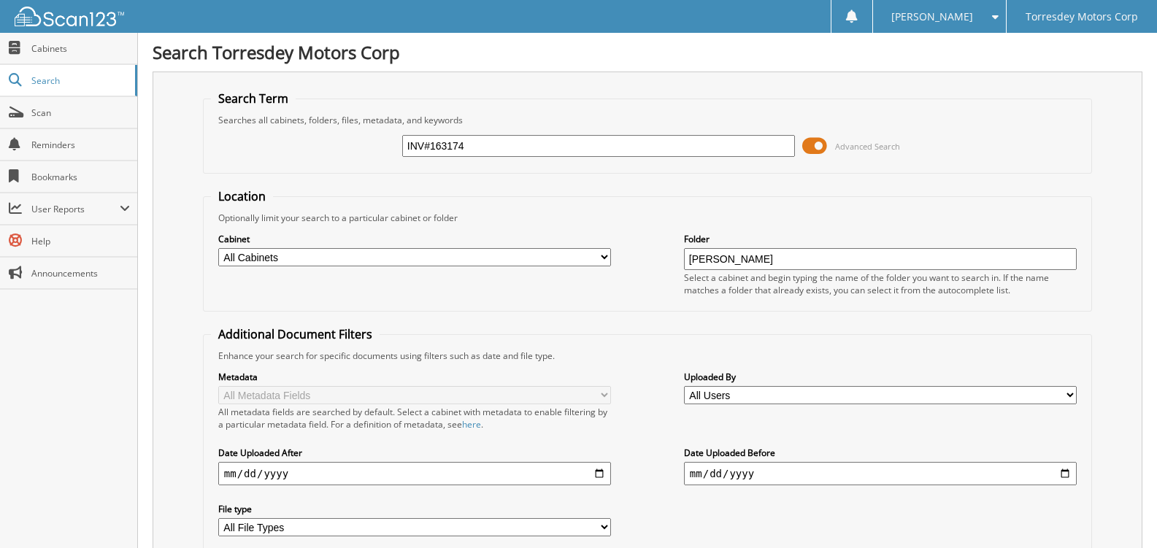 Image resolution: width=1157 pixels, height=548 pixels. I want to click on label: Folder, so click(881, 239).